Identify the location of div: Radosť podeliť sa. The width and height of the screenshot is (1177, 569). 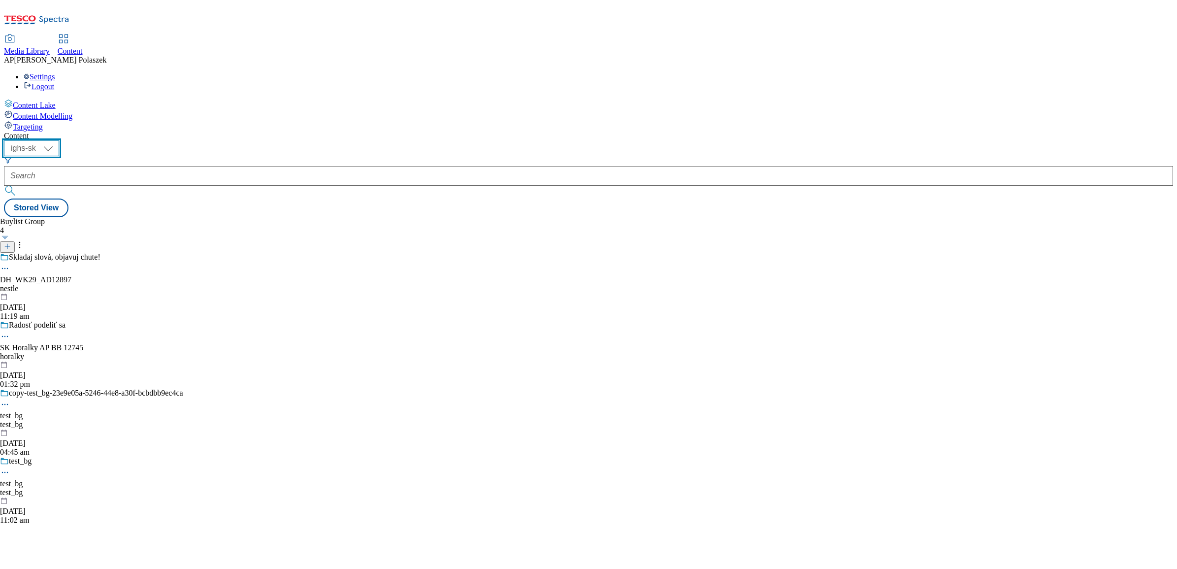
(37, 325).